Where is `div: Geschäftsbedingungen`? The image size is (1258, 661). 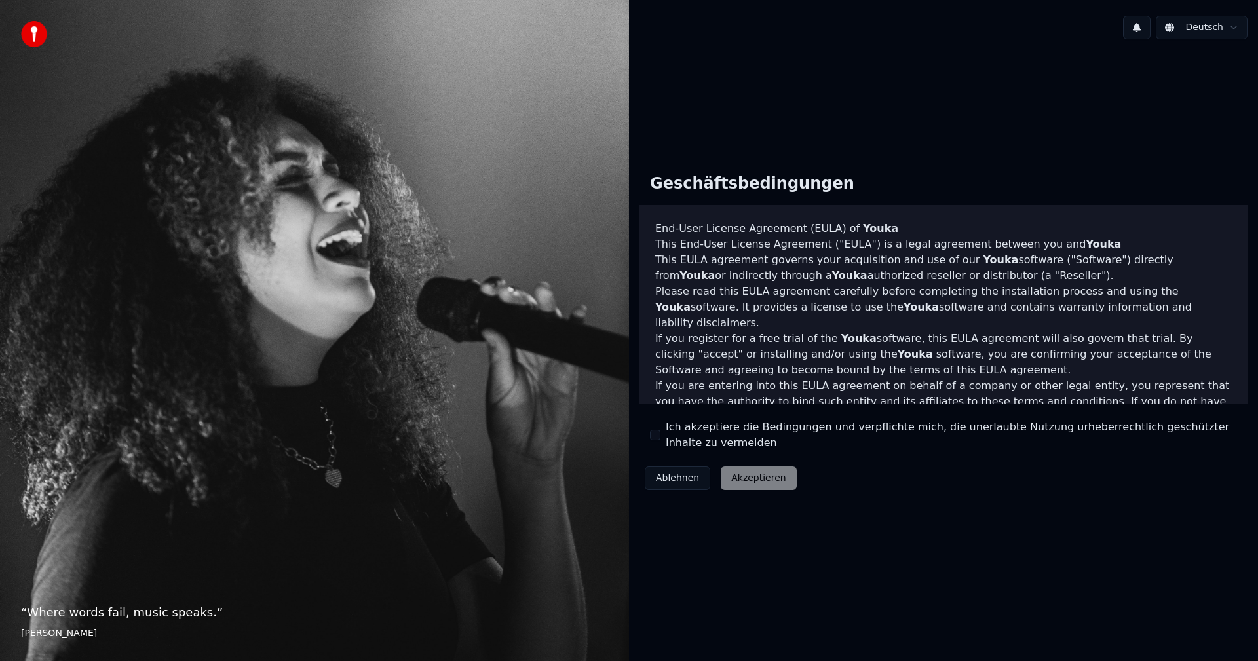 div: Geschäftsbedingungen is located at coordinates (752, 184).